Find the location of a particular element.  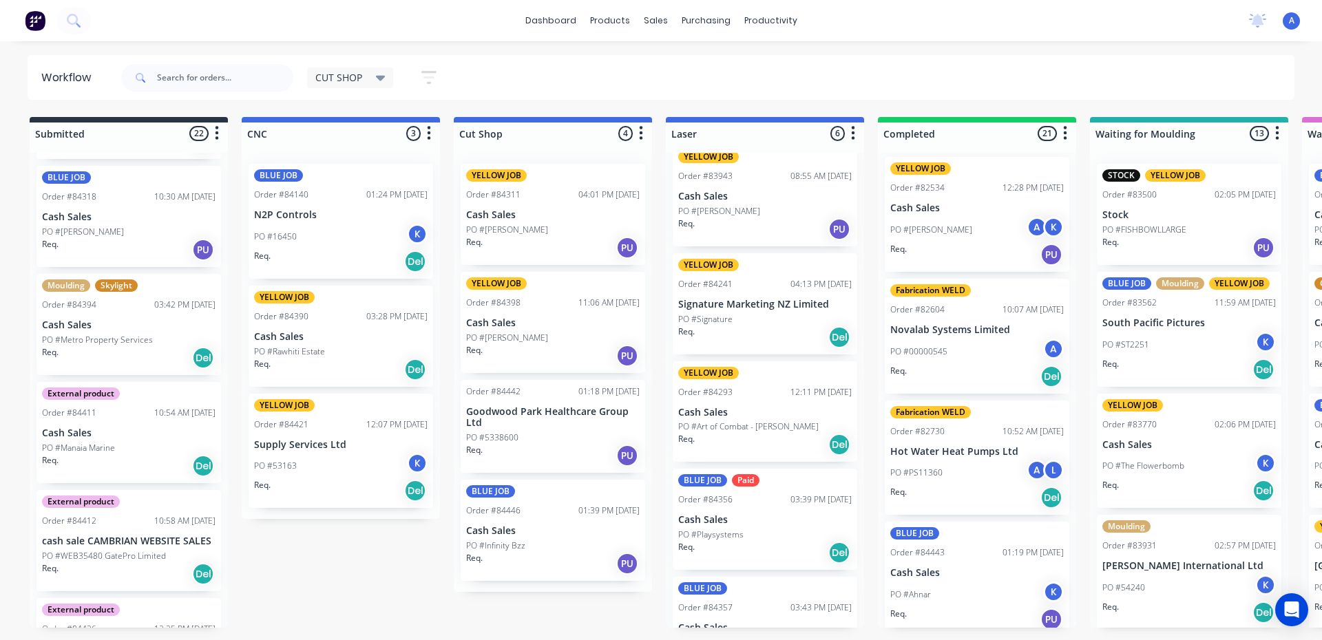

p: N2P Controls is located at coordinates (341, 215).